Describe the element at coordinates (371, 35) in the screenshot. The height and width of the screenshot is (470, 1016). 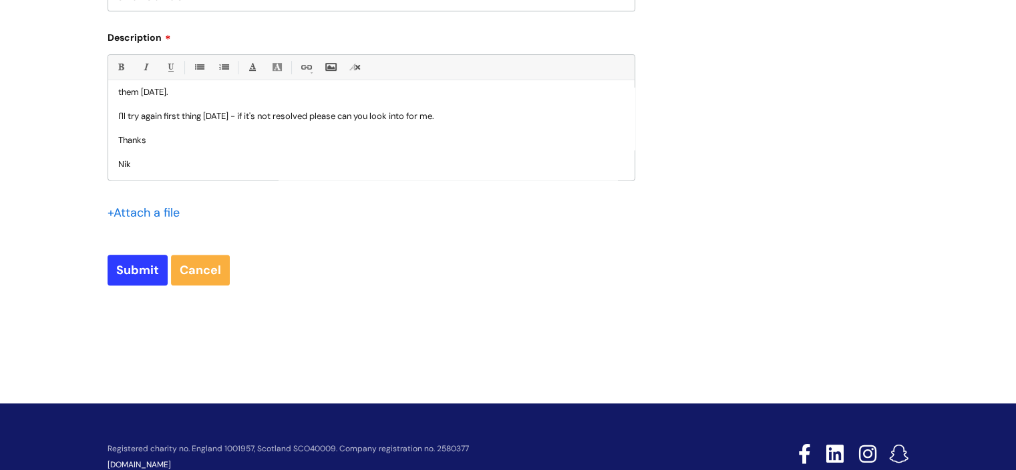
I see `label: Description` at that location.